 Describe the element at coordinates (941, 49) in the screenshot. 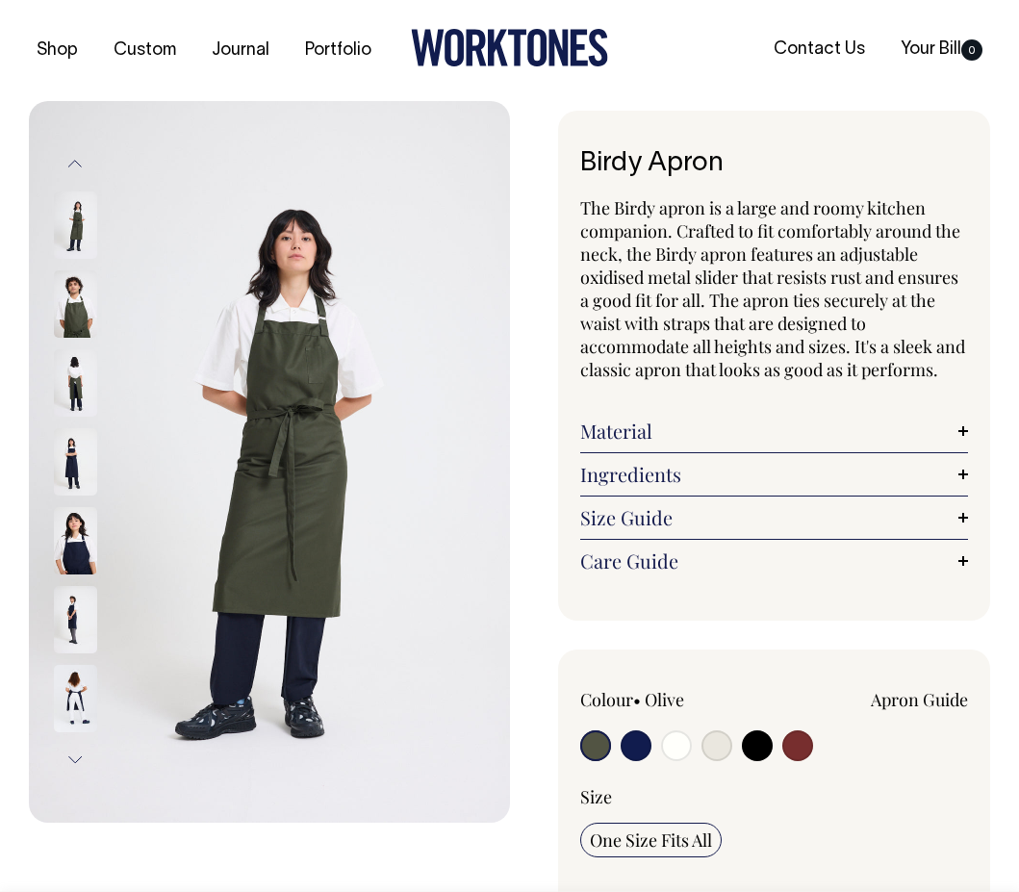

I see `a: Your Bill0` at that location.